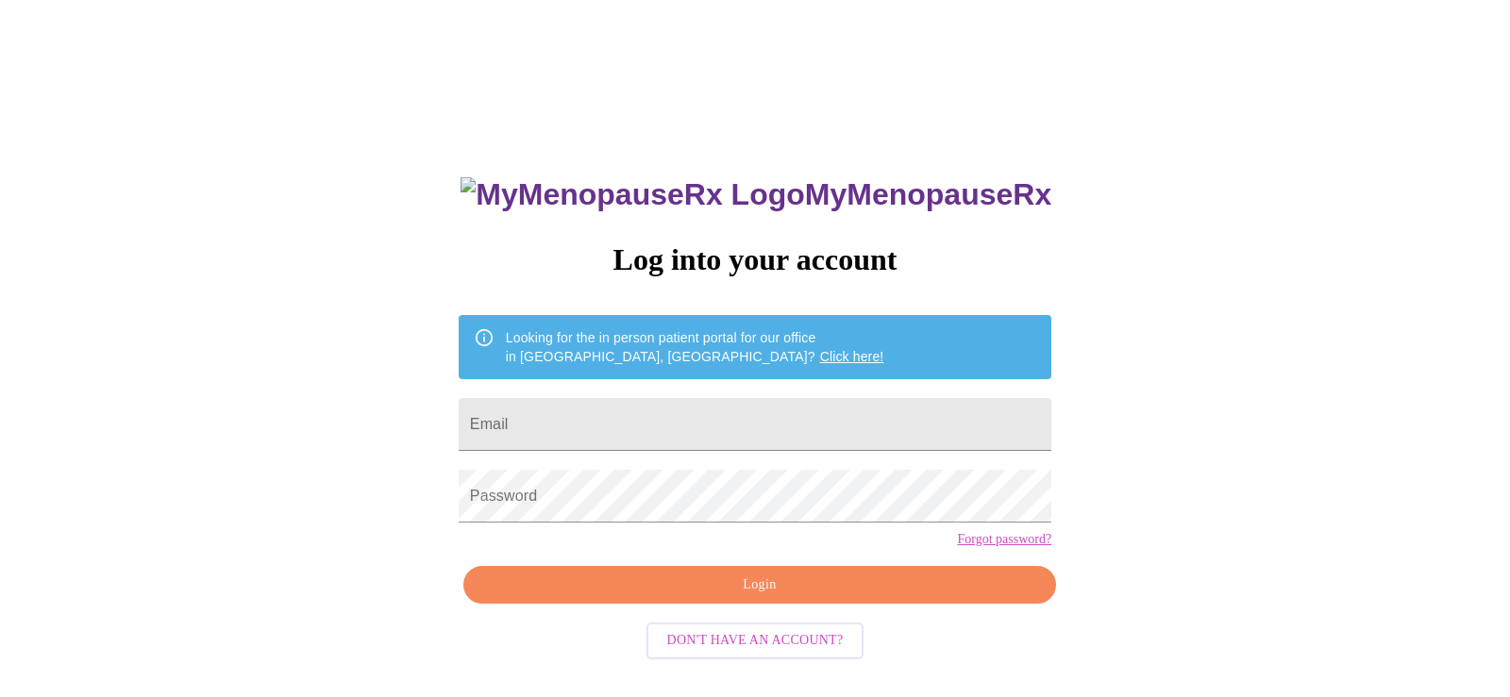 The width and height of the screenshot is (1510, 697). What do you see at coordinates (1004, 540) in the screenshot?
I see `a: Forgot password?` at bounding box center [1004, 540].